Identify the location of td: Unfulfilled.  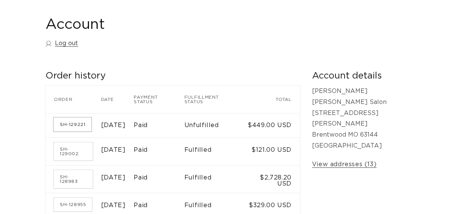
(215, 125).